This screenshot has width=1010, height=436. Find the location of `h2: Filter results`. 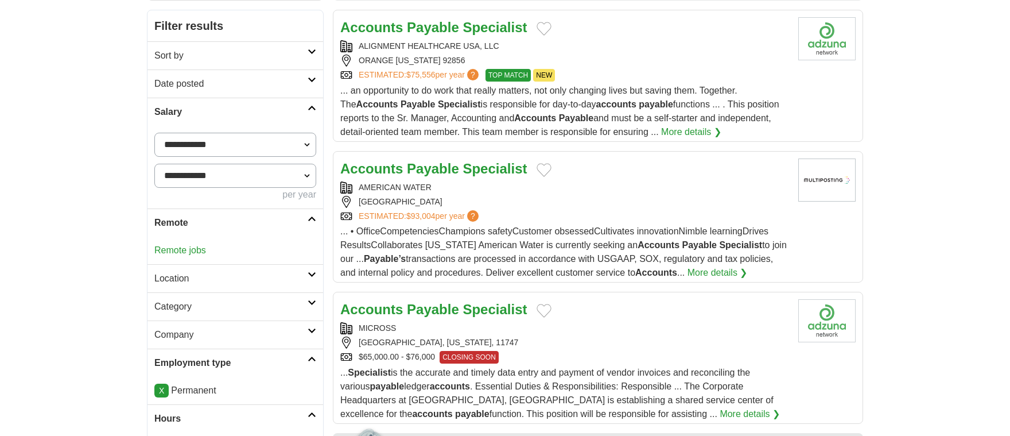

h2: Filter results is located at coordinates (235, 26).